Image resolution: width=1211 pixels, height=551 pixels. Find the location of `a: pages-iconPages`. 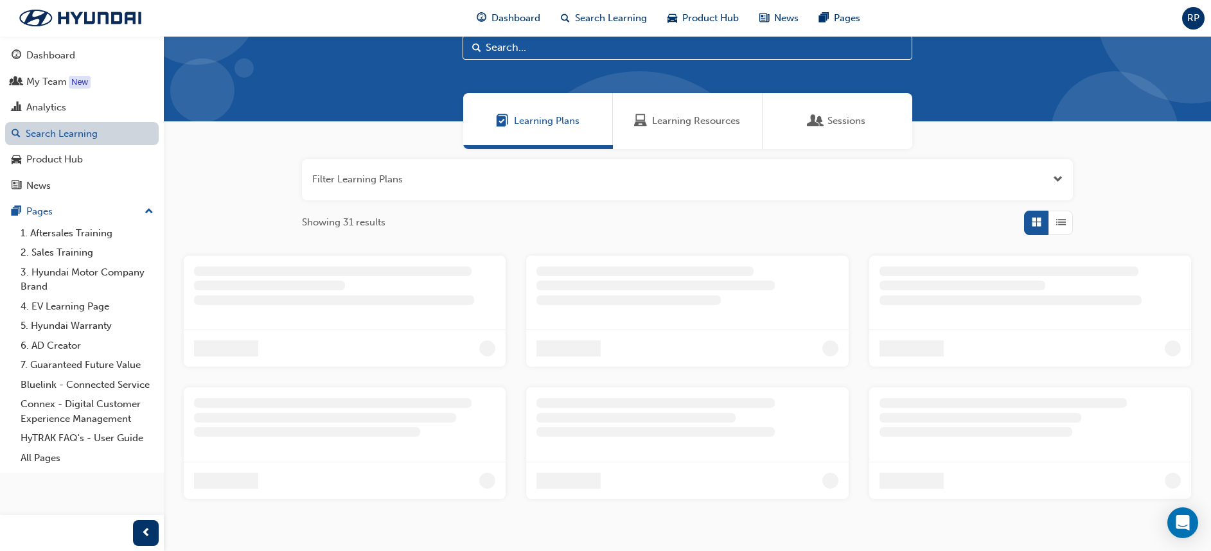

a: pages-iconPages is located at coordinates (840, 18).